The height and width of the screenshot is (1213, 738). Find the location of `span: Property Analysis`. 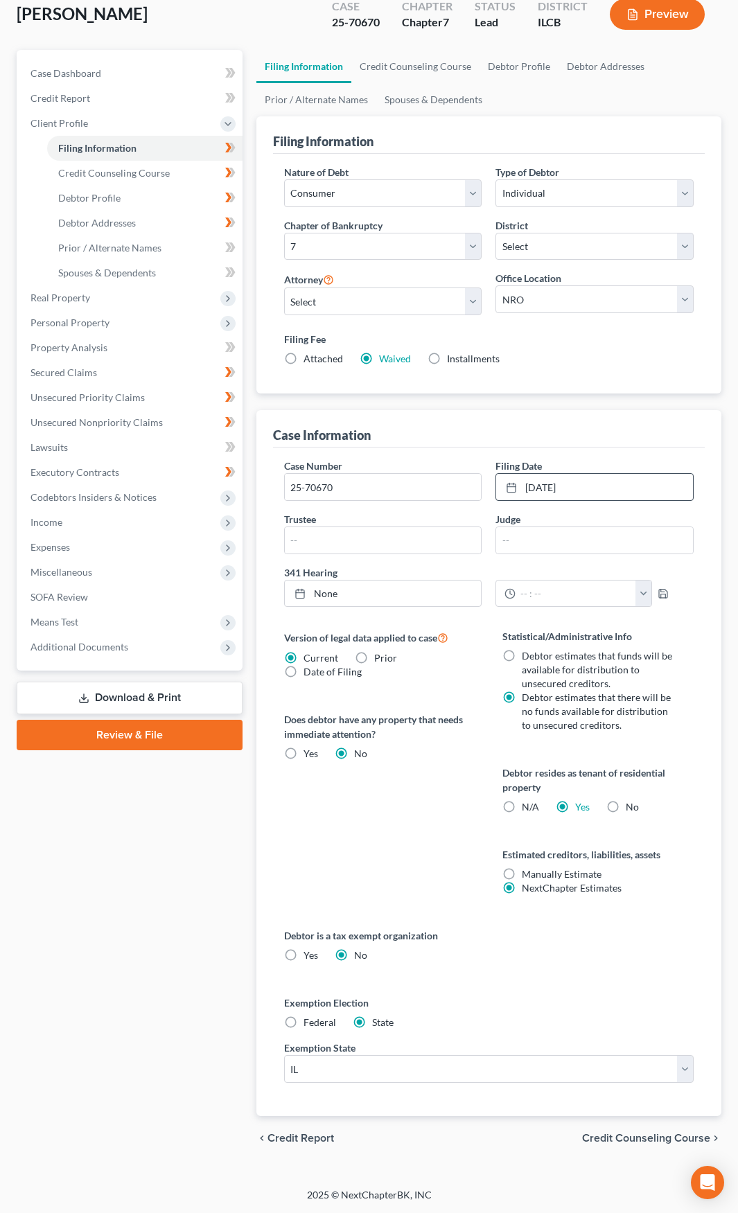

span: Property Analysis is located at coordinates (69, 347).